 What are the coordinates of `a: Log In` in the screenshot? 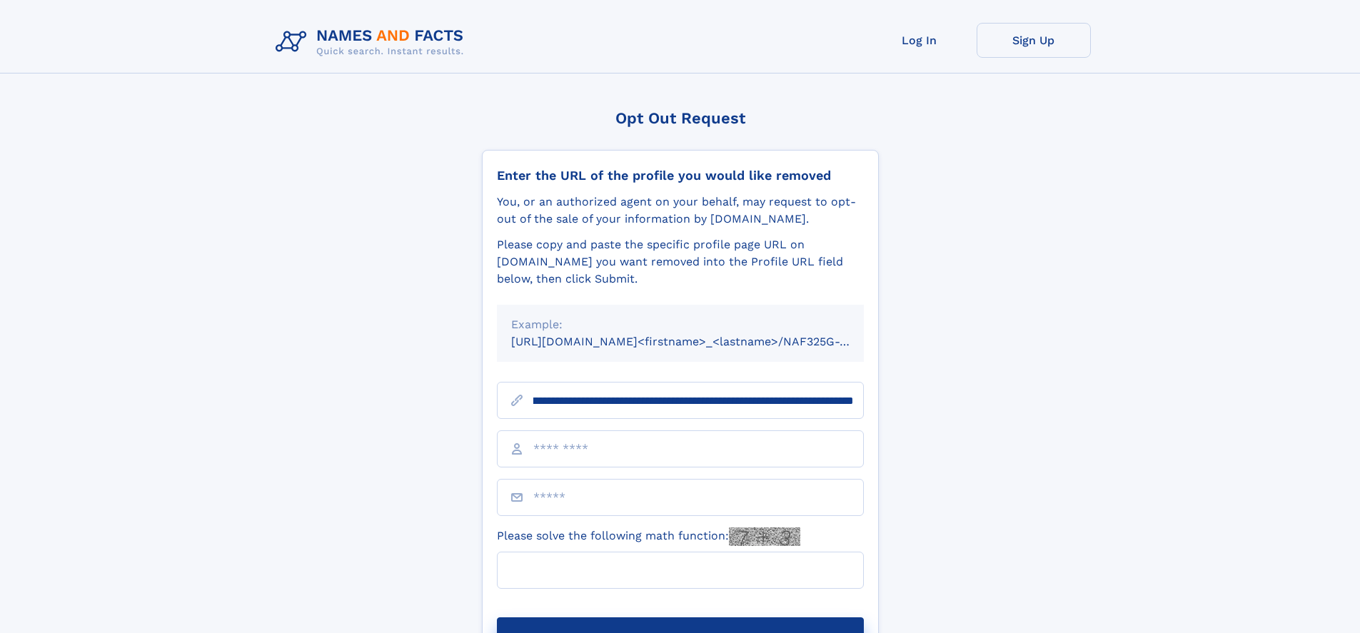 It's located at (920, 40).